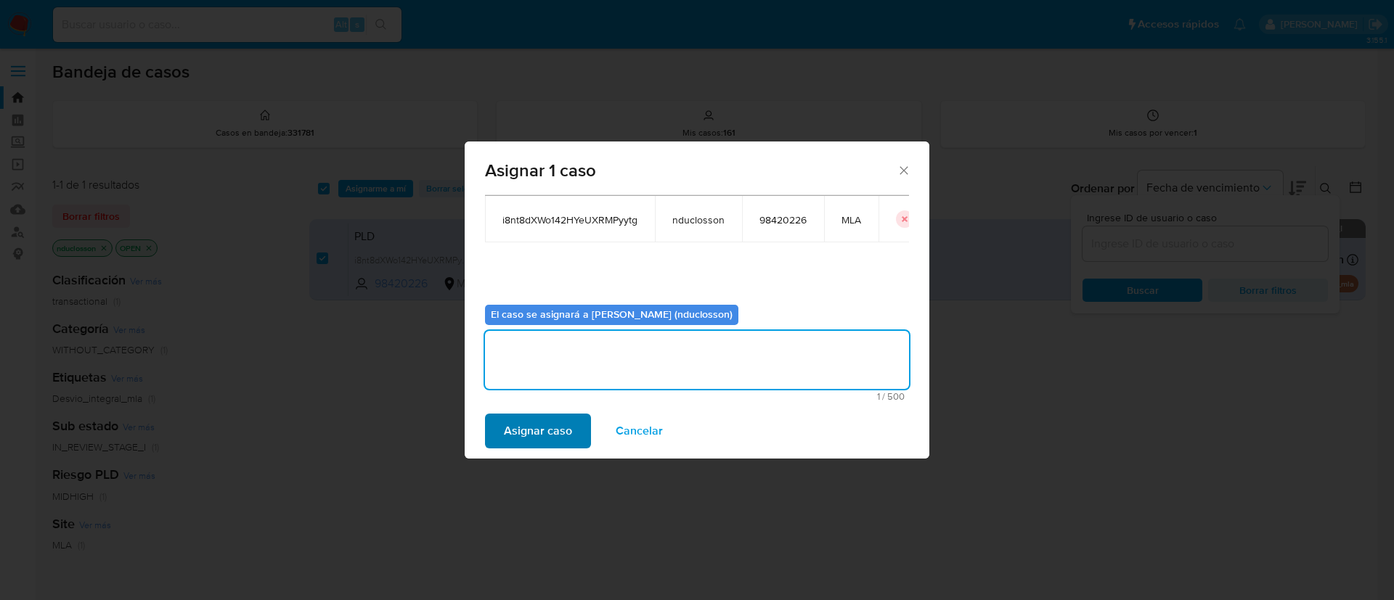  I want to click on span: nduclosson, so click(699, 220).